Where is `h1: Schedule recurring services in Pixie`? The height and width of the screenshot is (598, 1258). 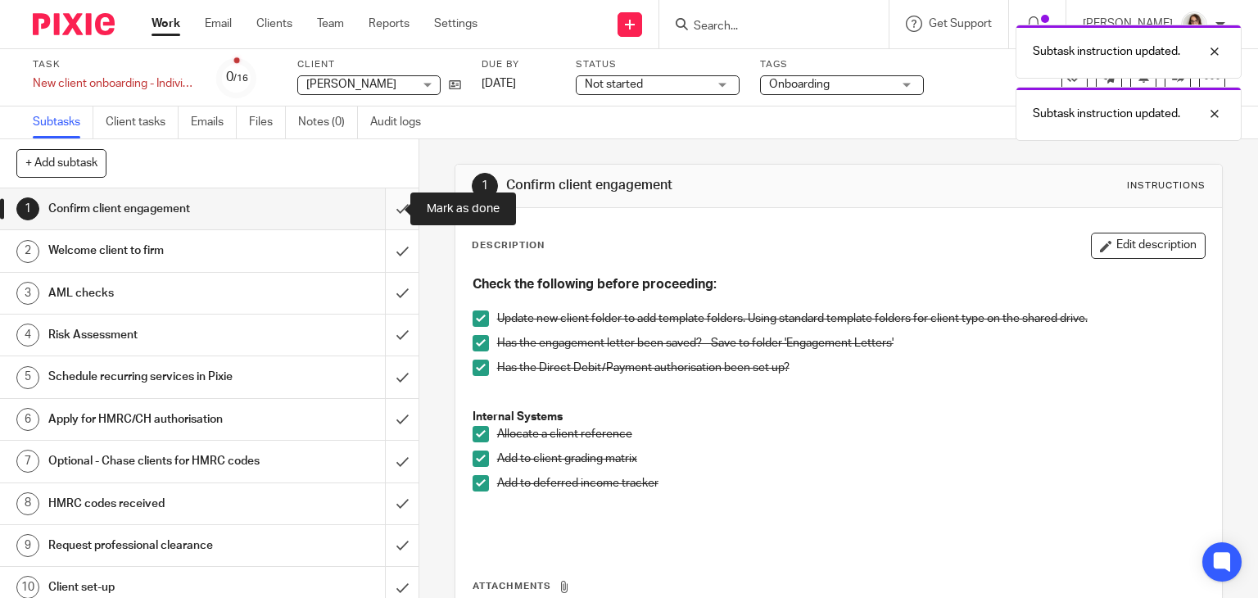 h1: Schedule recurring services in Pixie is located at coordinates (155, 377).